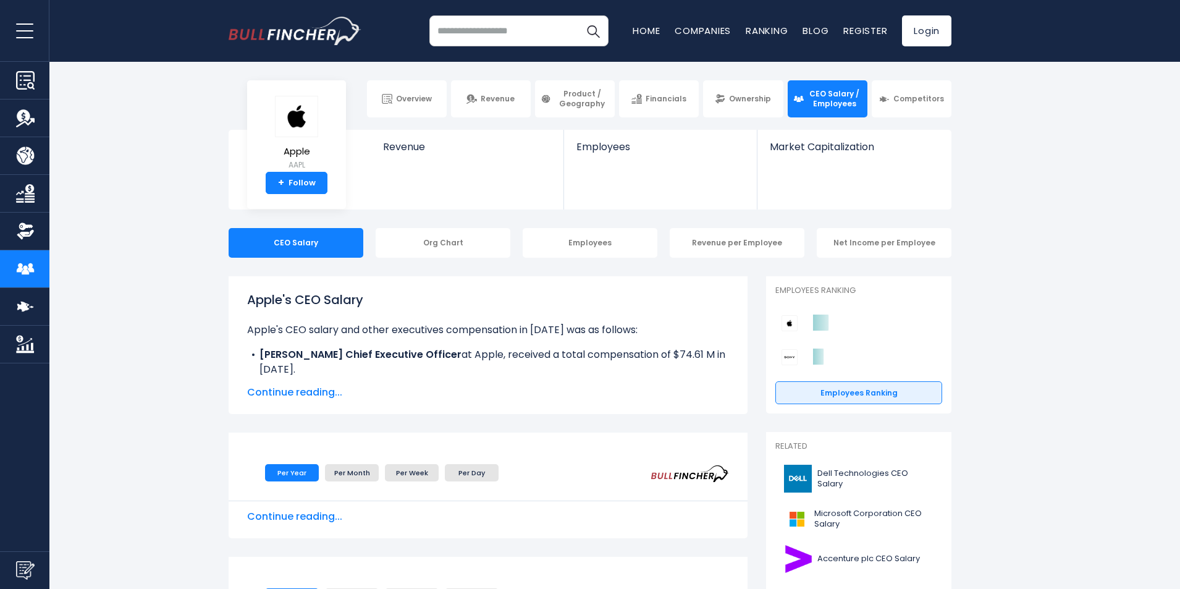 This screenshot has height=589, width=1180. What do you see at coordinates (835, 98) in the screenshot?
I see `span: CEO Salary / Employees` at bounding box center [835, 98].